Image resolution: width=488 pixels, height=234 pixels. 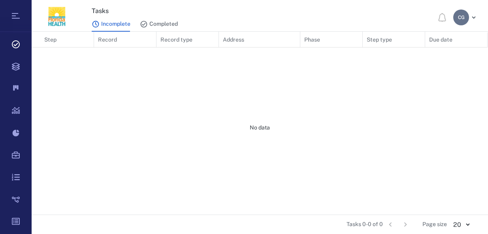 What do you see at coordinates (225, 11) in the screenshot?
I see `h3: Tasks` at bounding box center [225, 11].